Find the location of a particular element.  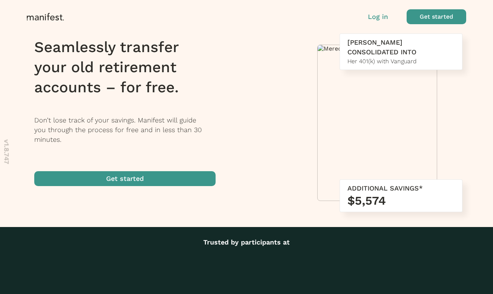

p: v 1.8.747 is located at coordinates (7, 152).